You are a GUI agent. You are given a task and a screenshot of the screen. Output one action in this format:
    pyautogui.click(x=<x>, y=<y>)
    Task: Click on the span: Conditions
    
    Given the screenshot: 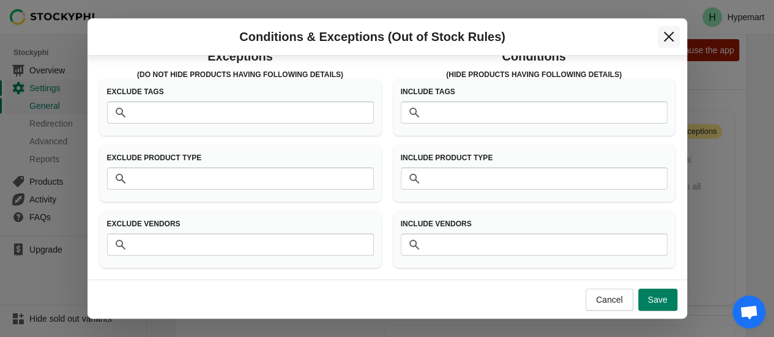 What is the action you would take?
    pyautogui.click(x=533, y=56)
    